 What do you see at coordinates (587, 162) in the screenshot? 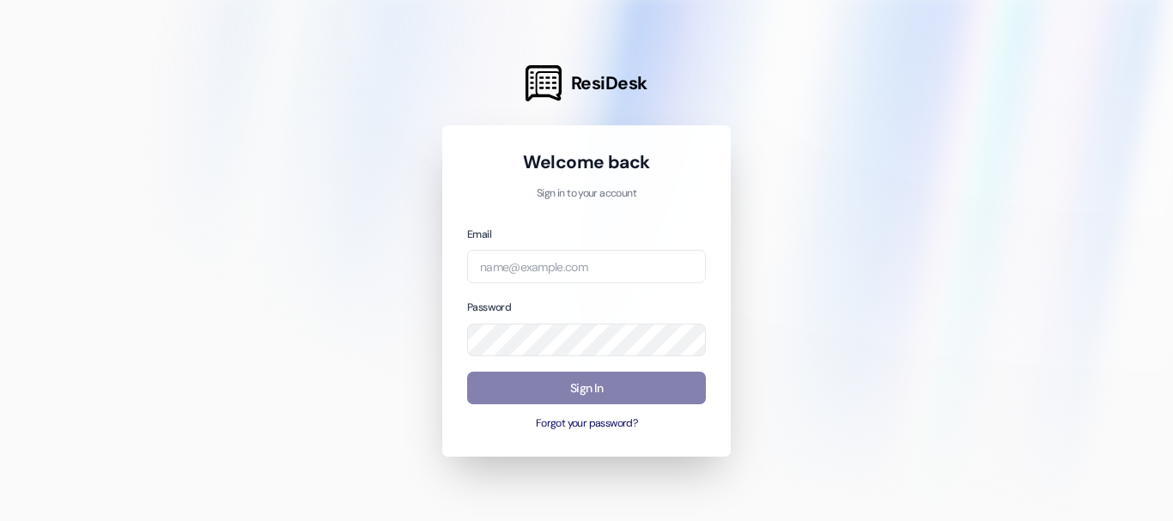
I see `h1: Welcome back` at bounding box center [587, 162].